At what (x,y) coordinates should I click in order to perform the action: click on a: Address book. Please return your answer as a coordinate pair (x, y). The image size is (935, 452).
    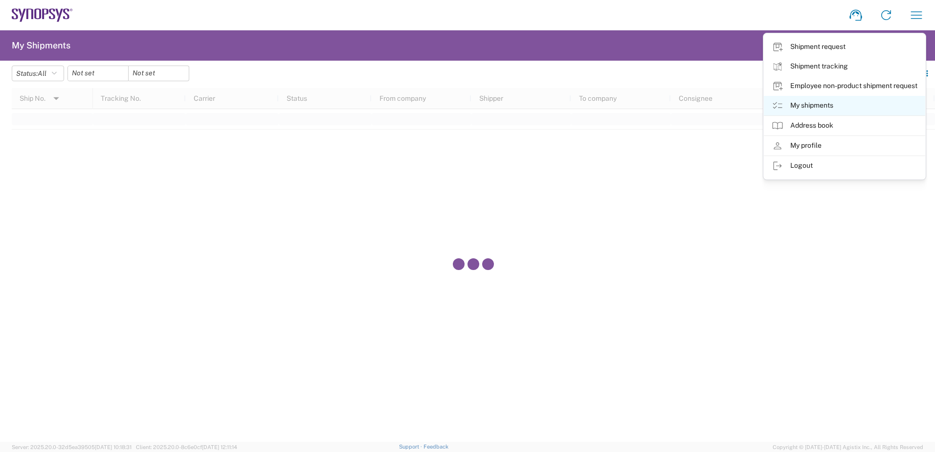
    Looking at the image, I should click on (844, 126).